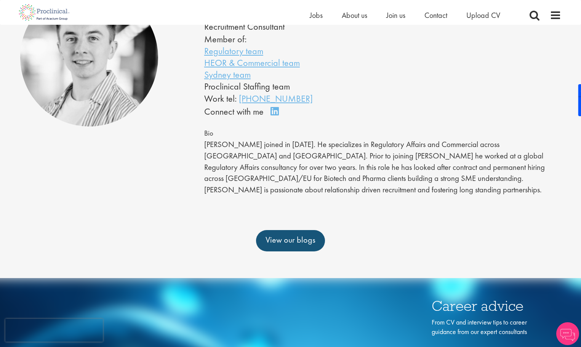 The height and width of the screenshot is (347, 581). I want to click on a: Upload CV, so click(483, 15).